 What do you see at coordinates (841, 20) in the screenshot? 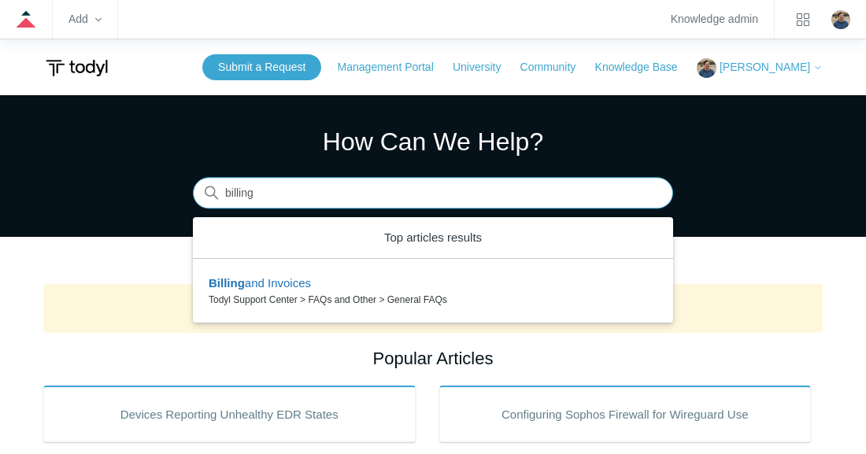
I see `zd-hc-trigger: Click your profile icon to open the profile menu` at bounding box center [841, 20].